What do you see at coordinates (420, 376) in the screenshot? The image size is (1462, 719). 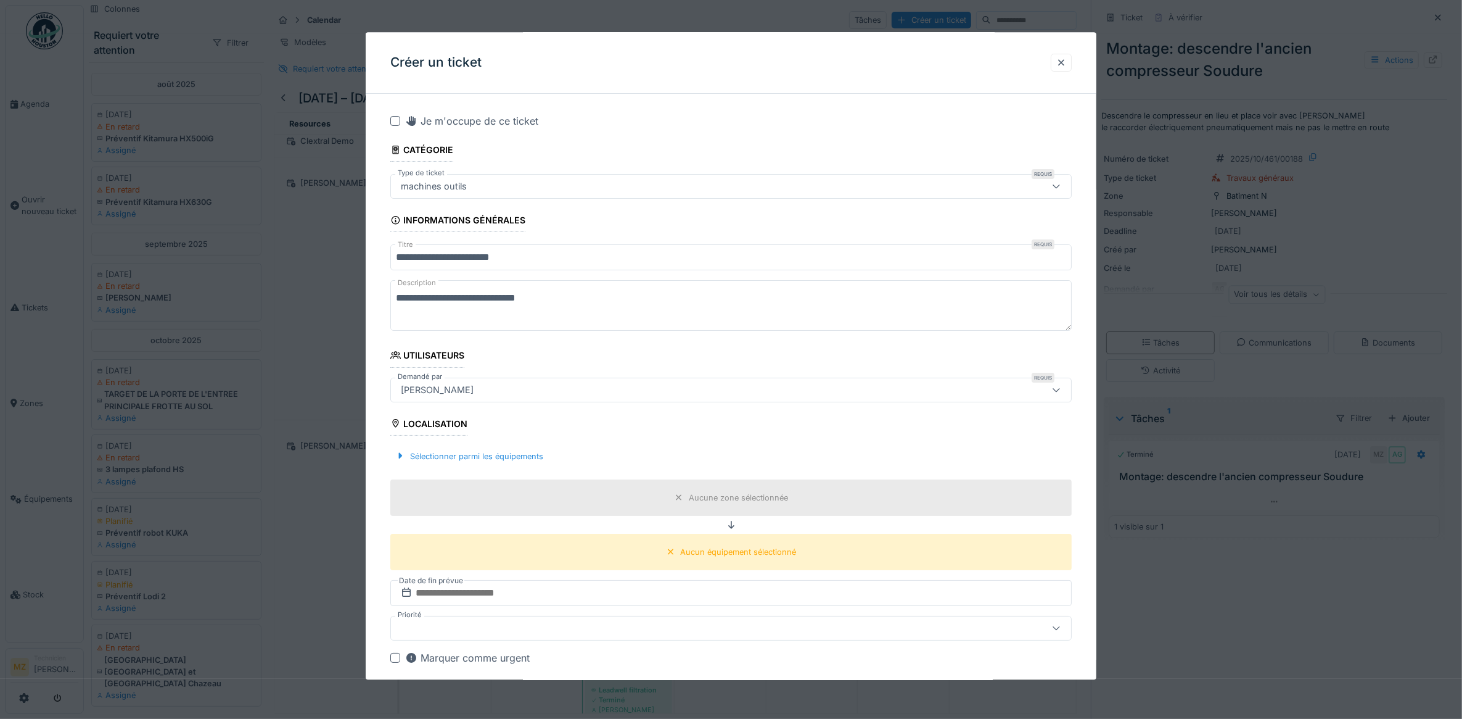 I see `label: Demandé par` at bounding box center [420, 376].